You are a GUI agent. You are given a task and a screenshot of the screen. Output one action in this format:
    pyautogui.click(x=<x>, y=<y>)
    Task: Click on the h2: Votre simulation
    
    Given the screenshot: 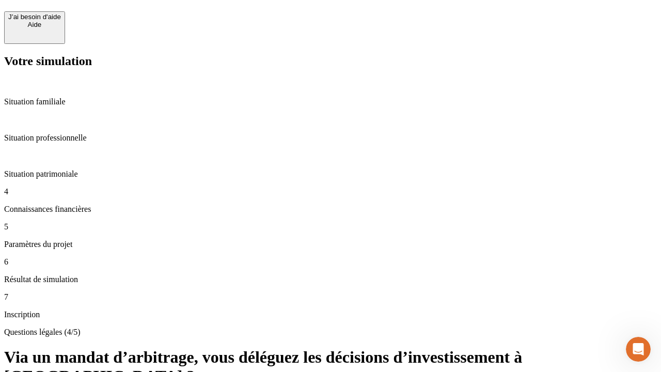 What is the action you would take?
    pyautogui.click(x=330, y=61)
    